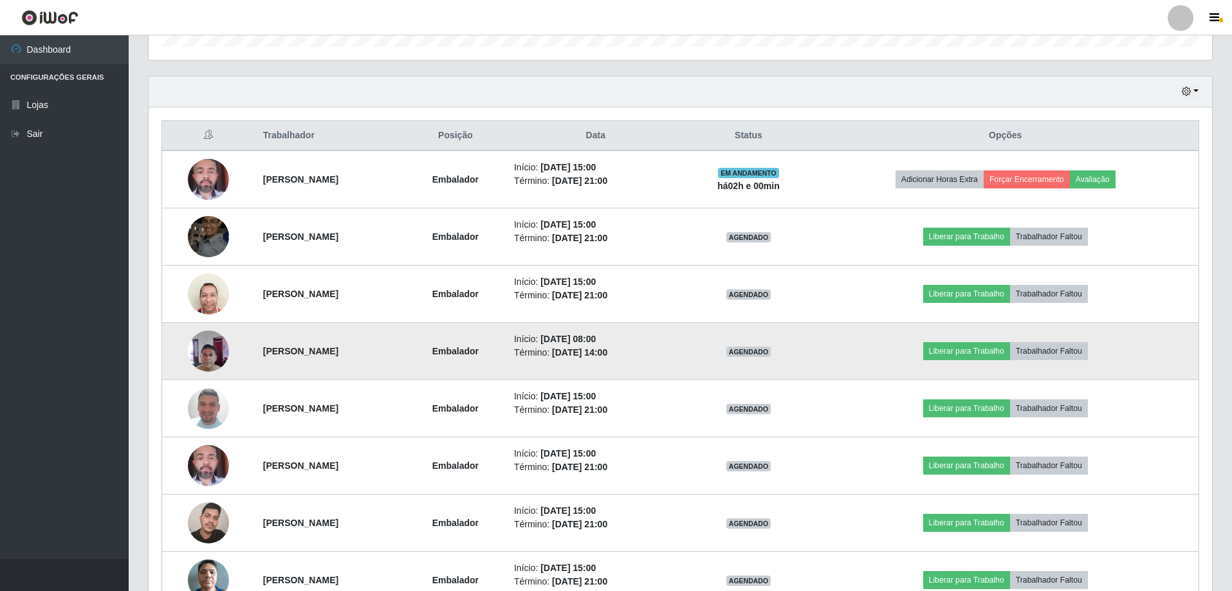 This screenshot has width=1232, height=591. I want to click on img: CoreUI Logo, so click(50, 17).